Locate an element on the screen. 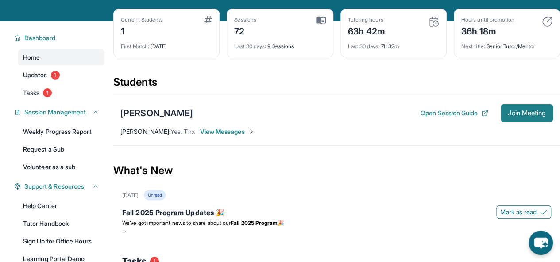 This screenshot has height=262, width=560. div: Tutoring hours is located at coordinates (367, 20).